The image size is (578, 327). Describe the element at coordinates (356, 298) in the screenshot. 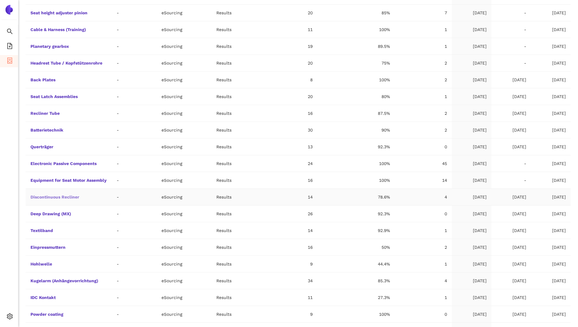

I see `td: 27.3%` at that location.